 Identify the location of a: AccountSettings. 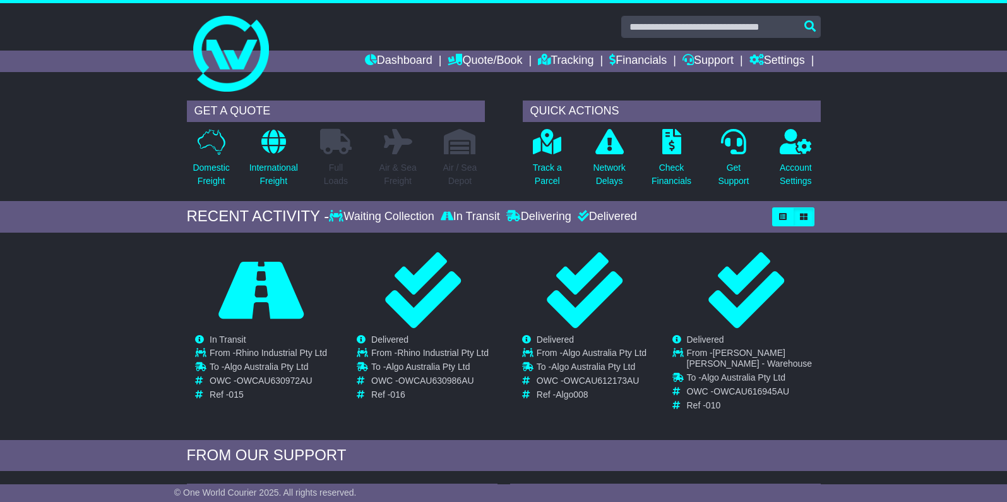
(796, 161).